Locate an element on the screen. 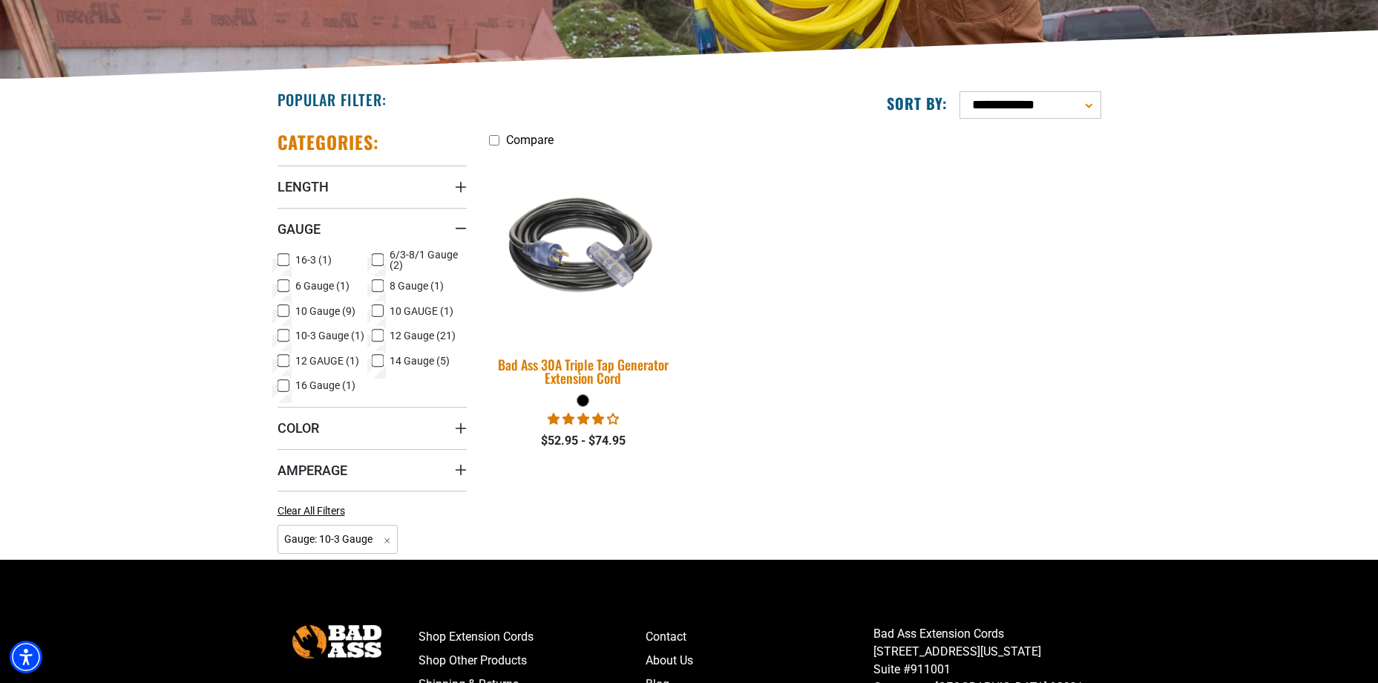  summary: Amperage is located at coordinates (372, 470).